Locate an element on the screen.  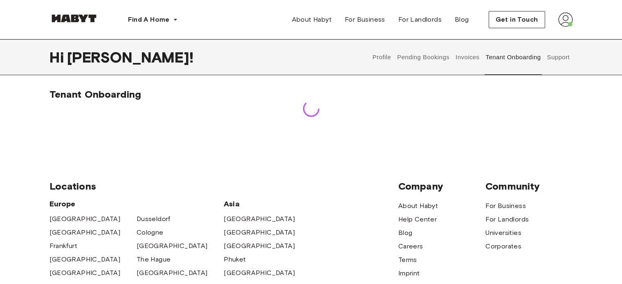
span: Tenant Onboarding is located at coordinates (95, 94).